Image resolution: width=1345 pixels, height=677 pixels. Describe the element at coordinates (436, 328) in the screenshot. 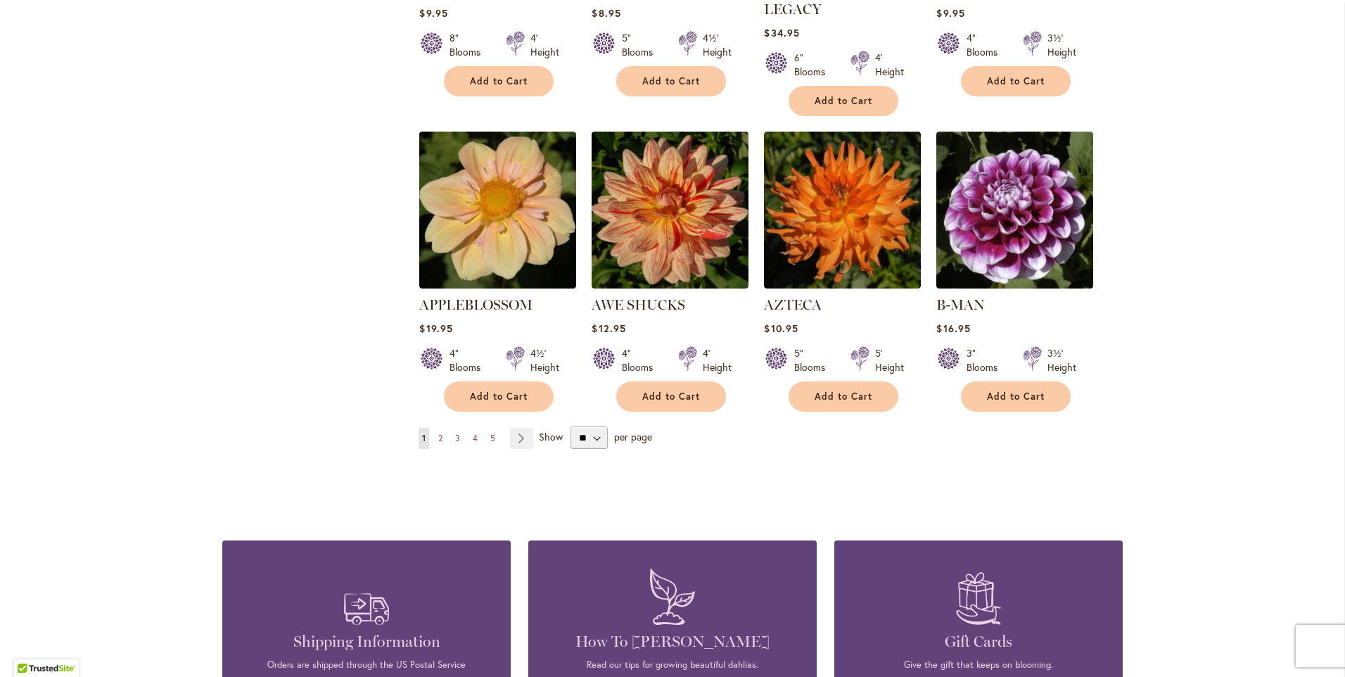

I see `span: $19.95` at that location.